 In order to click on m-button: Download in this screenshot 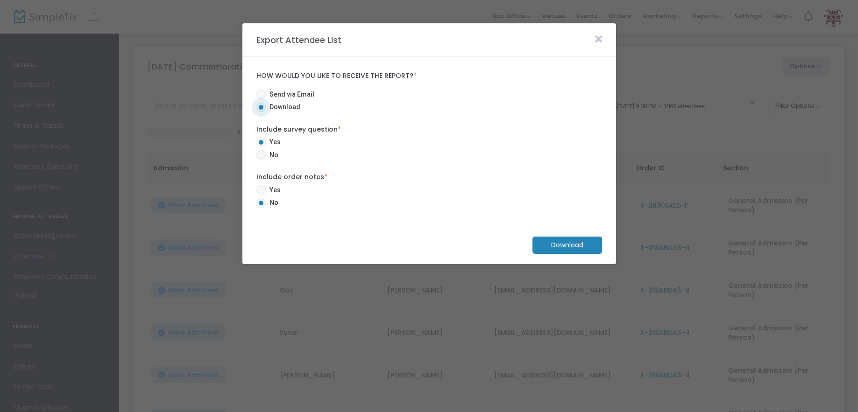, I will do `click(567, 245)`.